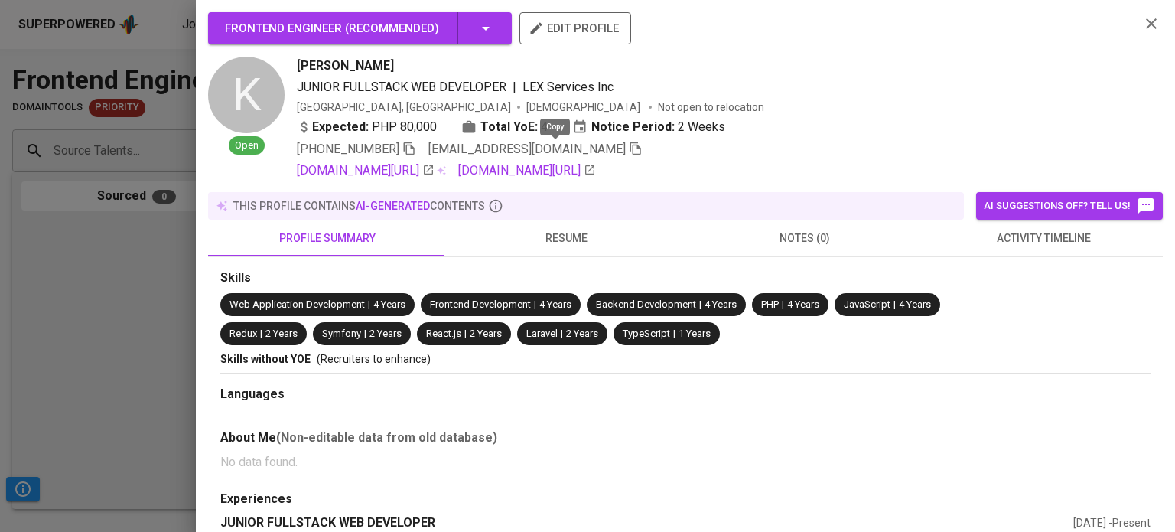  I want to click on div: PHP 80,000, so click(366, 127).